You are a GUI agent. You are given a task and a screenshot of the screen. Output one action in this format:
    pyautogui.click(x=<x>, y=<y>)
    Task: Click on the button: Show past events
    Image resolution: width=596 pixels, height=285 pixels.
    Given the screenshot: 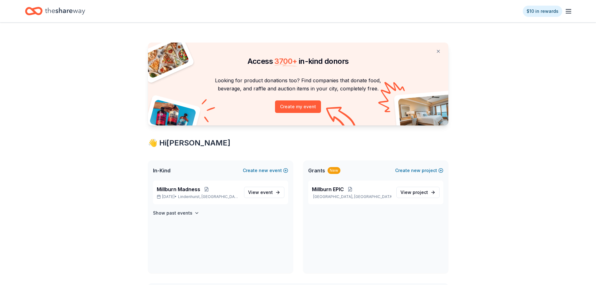 What is the action you would take?
    pyautogui.click(x=176, y=213)
    